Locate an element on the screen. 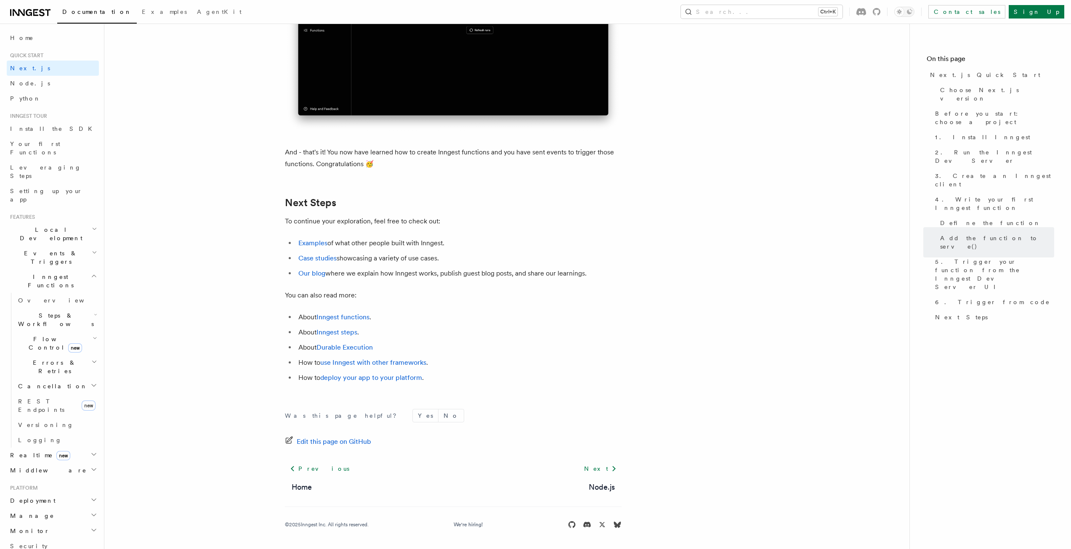 The image size is (1071, 549). a: Your first Functions is located at coordinates (53, 148).